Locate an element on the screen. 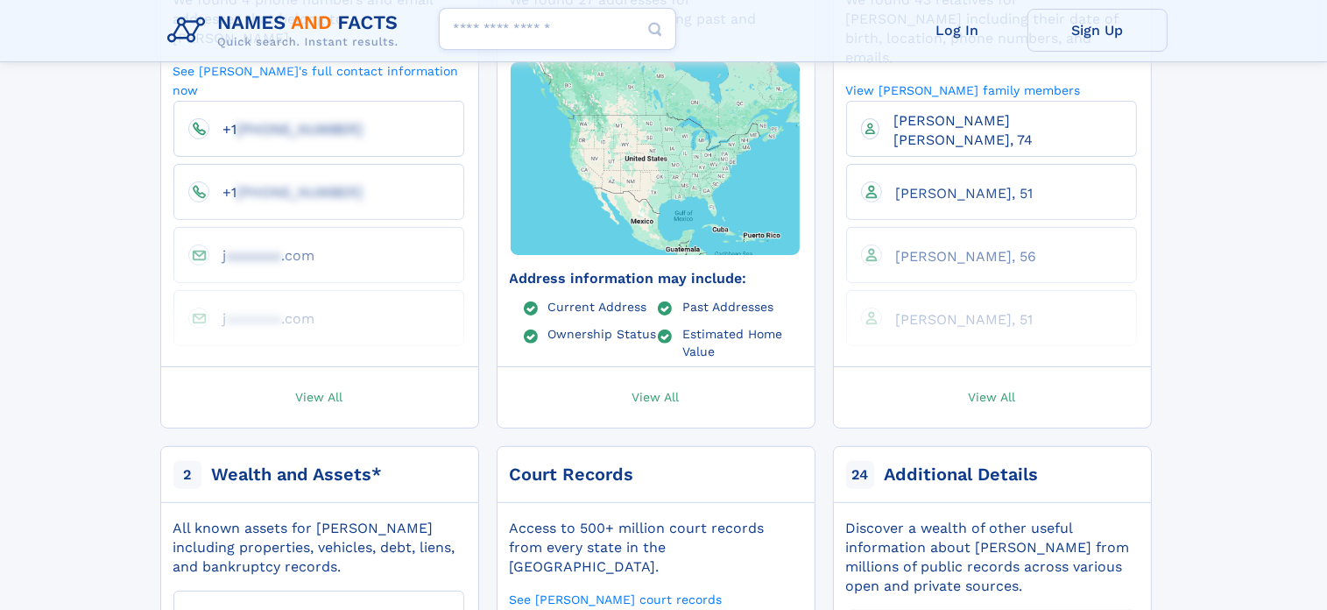 This screenshot has height=610, width=1327. img: Map with markers on addresses Judy A Heynen is located at coordinates (655, 158).